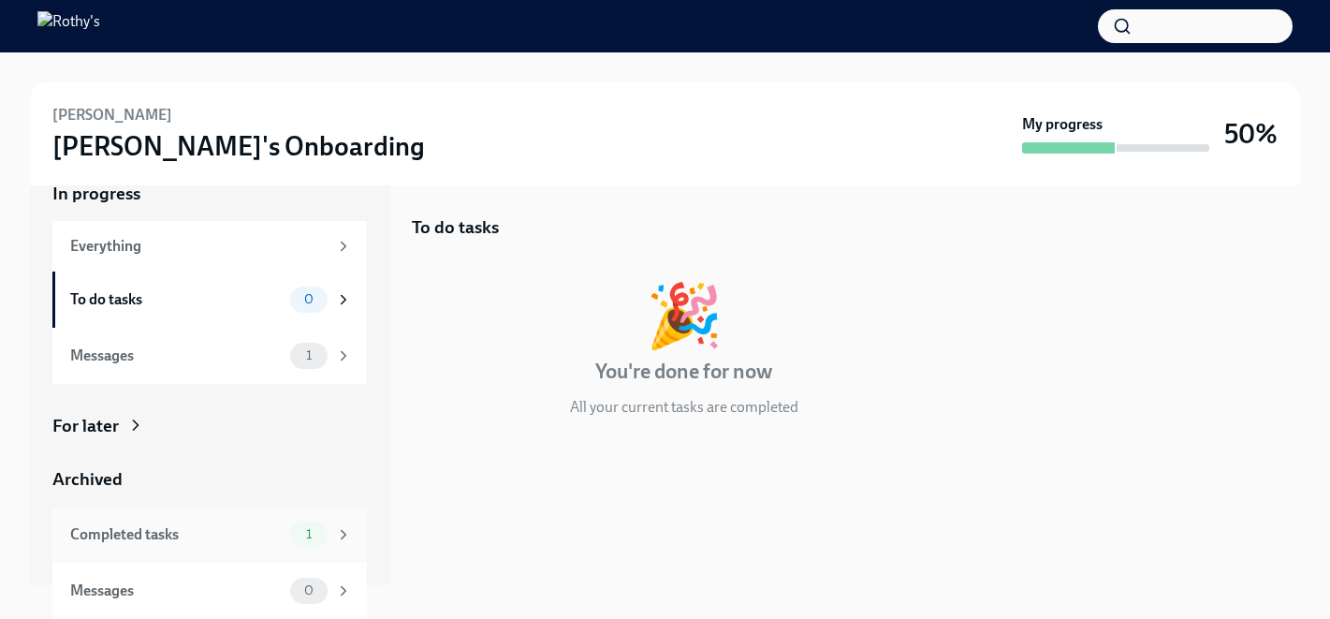 The image size is (1330, 619). Describe the element at coordinates (210, 246) in the screenshot. I see `a: Everything` at that location.